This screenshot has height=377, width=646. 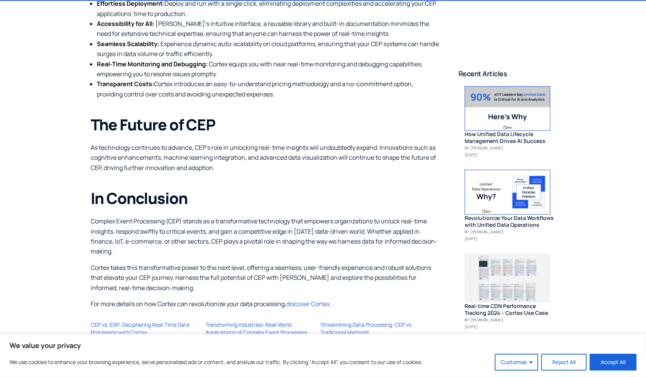 What do you see at coordinates (507, 278) in the screenshot?
I see `img: CDN Performance Tracking Cortex` at bounding box center [507, 278].